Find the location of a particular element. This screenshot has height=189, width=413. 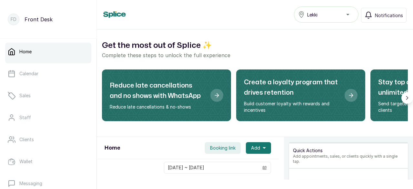

div: Reduce late cancellations and no shows with WhatsApp is located at coordinates (167, 95).